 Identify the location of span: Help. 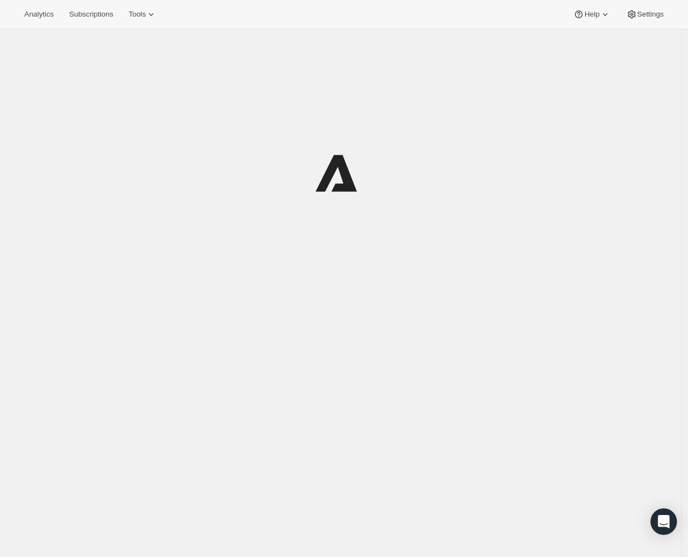
(592, 14).